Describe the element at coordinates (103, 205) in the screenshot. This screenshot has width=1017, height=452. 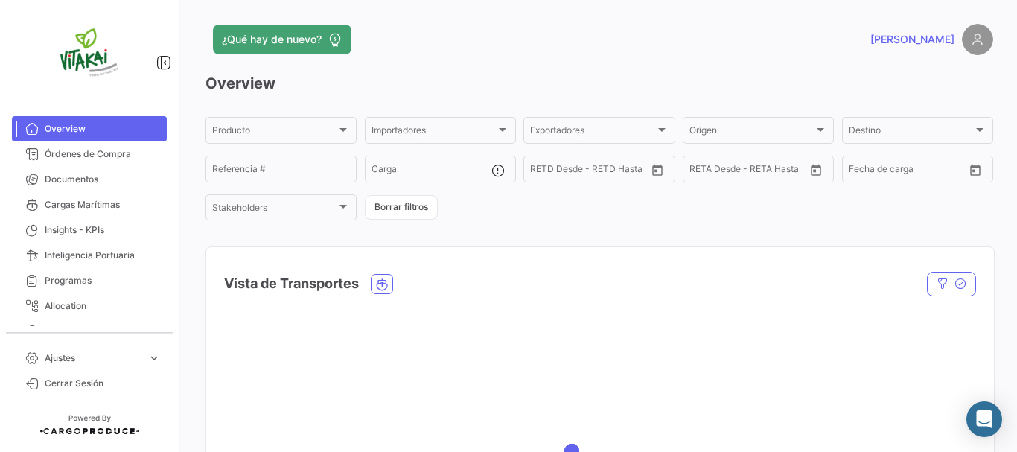
I see `span: Cargas Marítimas` at that location.